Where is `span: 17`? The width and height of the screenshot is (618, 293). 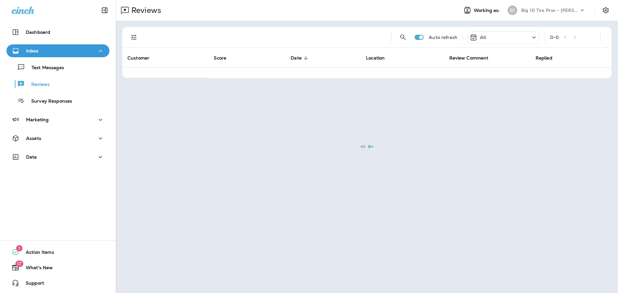
span: 17 is located at coordinates (19, 264).